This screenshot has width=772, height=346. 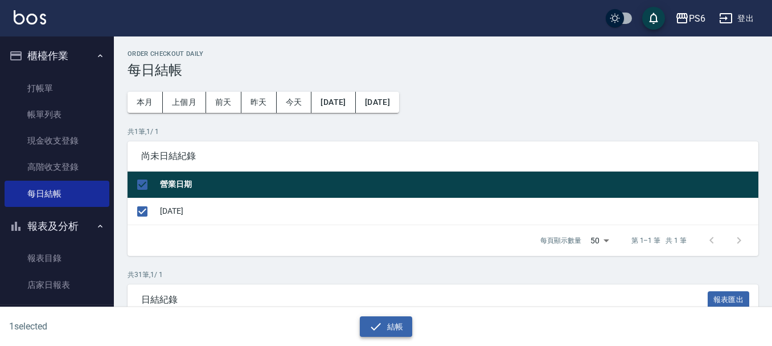 I want to click on div: 50, so click(x=600, y=240).